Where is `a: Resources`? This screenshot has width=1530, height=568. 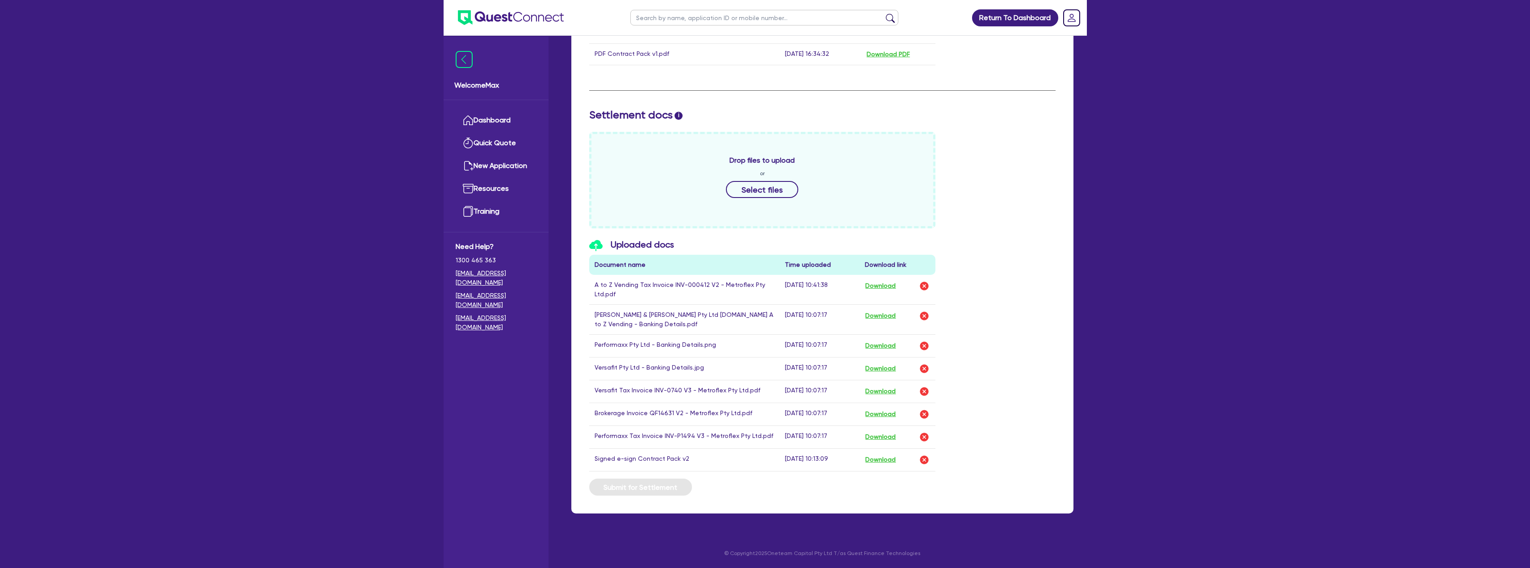
a: Resources is located at coordinates (496, 189).